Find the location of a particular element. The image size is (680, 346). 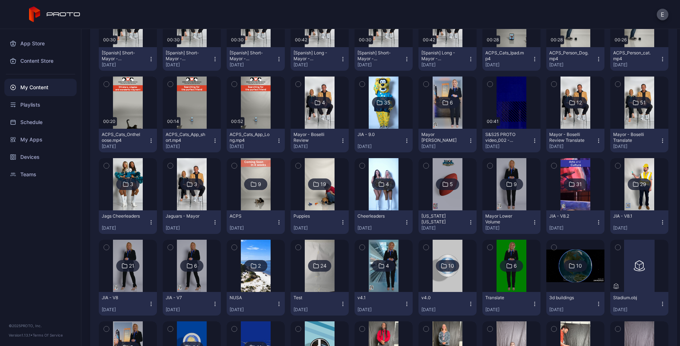

div: Test is located at coordinates (313, 298).